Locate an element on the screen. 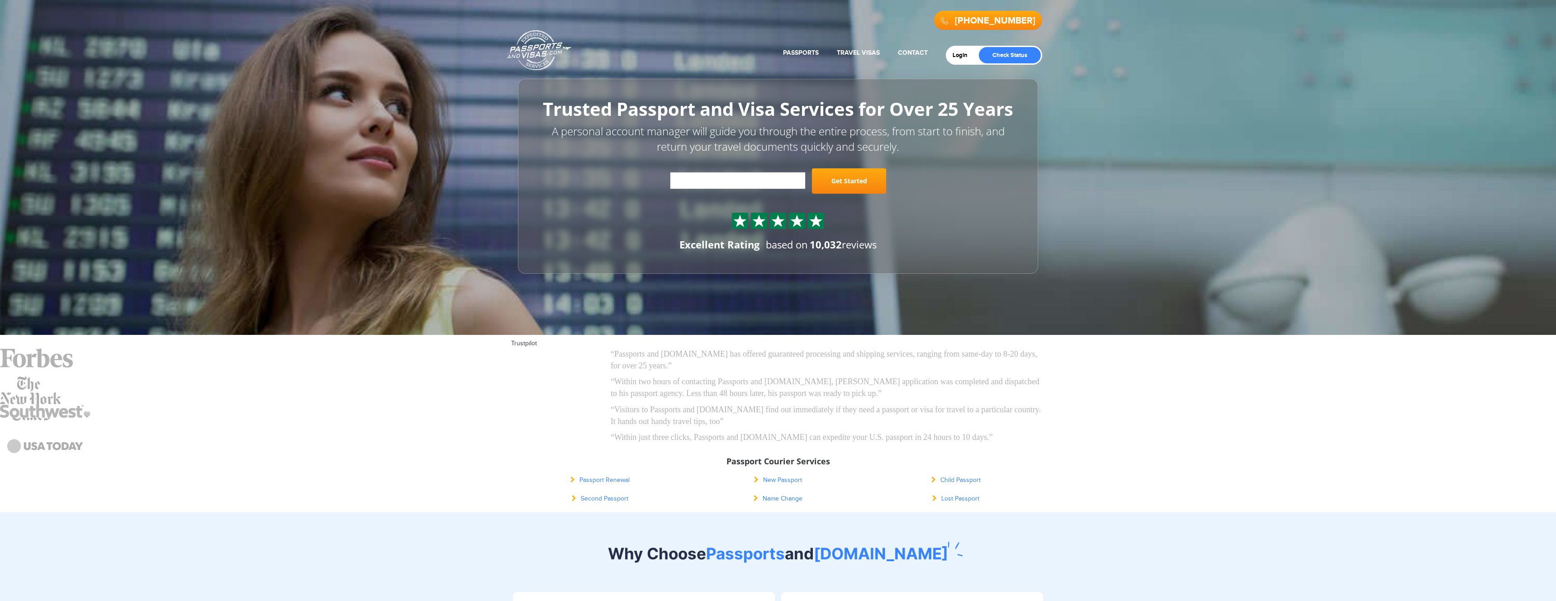  a: New Passport is located at coordinates (778, 480).